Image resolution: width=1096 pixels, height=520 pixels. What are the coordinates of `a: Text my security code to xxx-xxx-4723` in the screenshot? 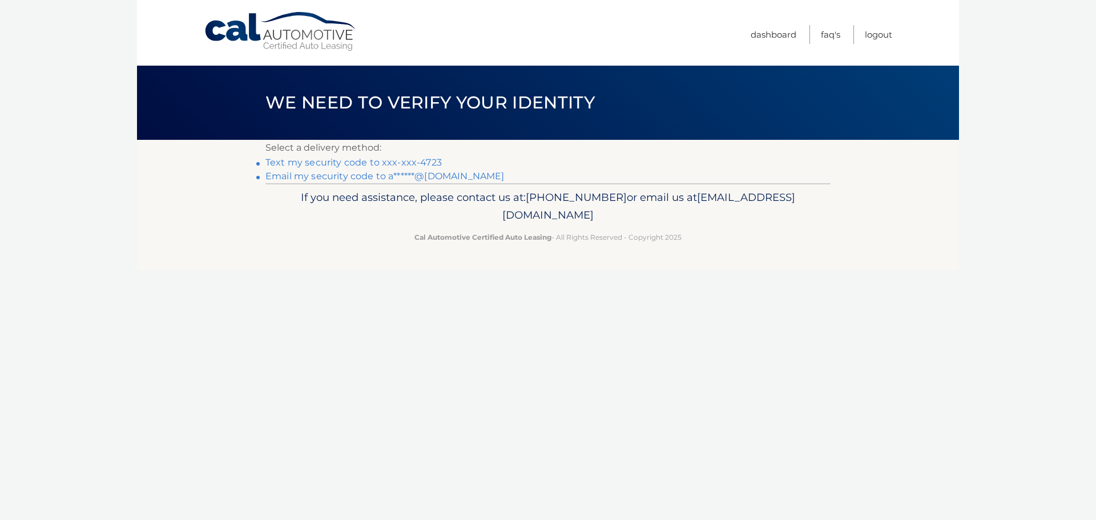 It's located at (353, 162).